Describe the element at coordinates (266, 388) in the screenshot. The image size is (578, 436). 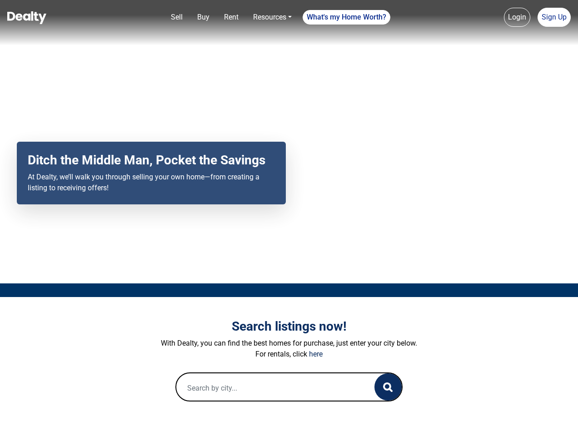
I see `input: Search by city...` at that location.